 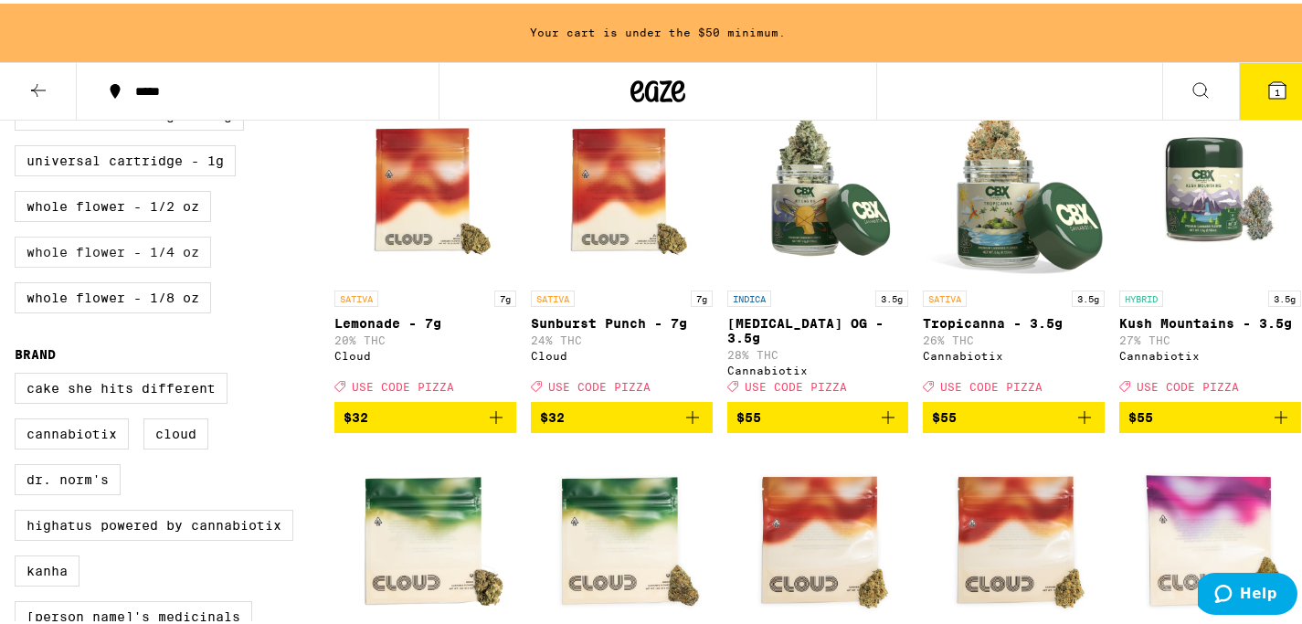 I want to click on label: Kanha, so click(x=47, y=568).